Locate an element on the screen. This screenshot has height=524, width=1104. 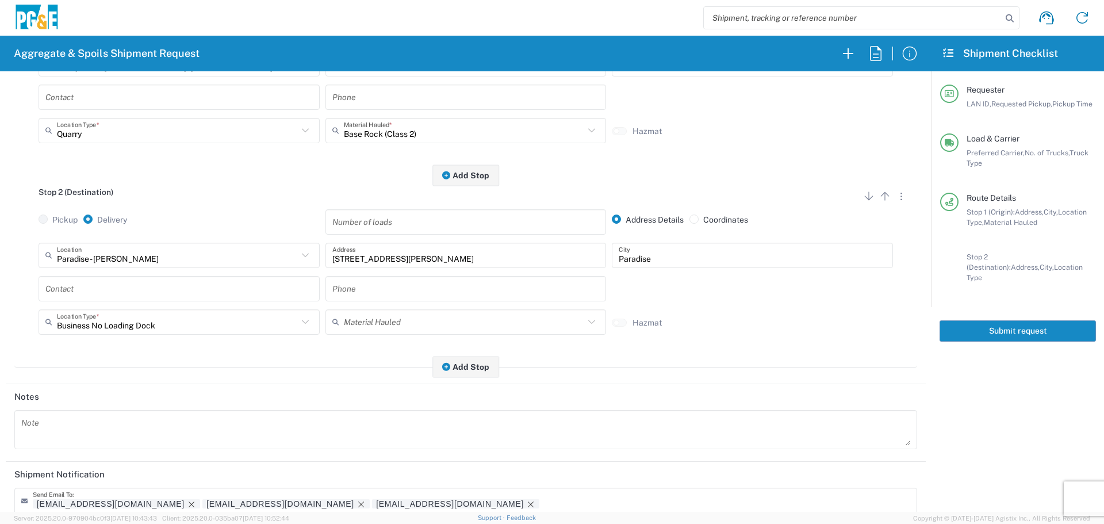
a: Feedback is located at coordinates (521, 518).